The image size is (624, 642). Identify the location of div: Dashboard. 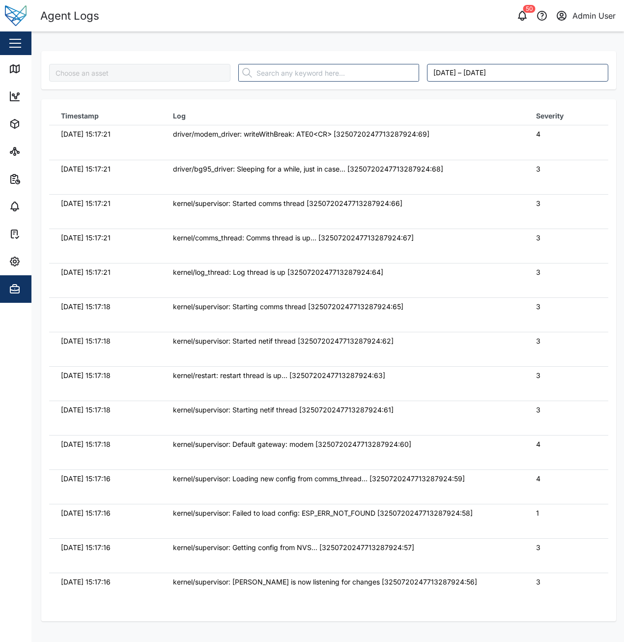
(48, 96).